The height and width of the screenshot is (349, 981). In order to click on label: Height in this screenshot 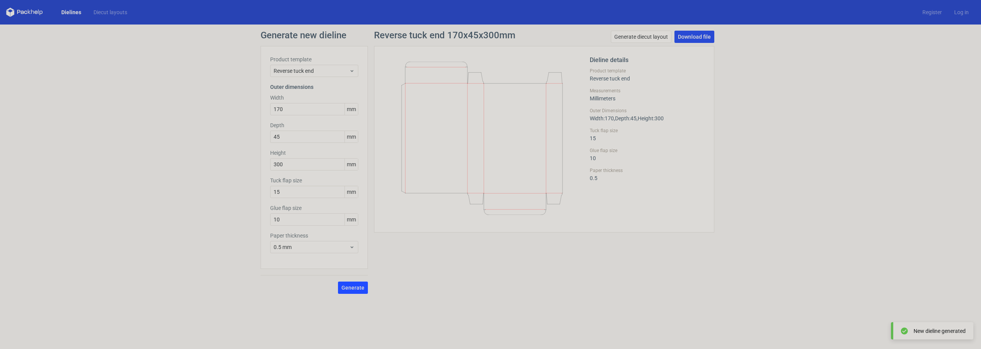, I will do `click(314, 153)`.